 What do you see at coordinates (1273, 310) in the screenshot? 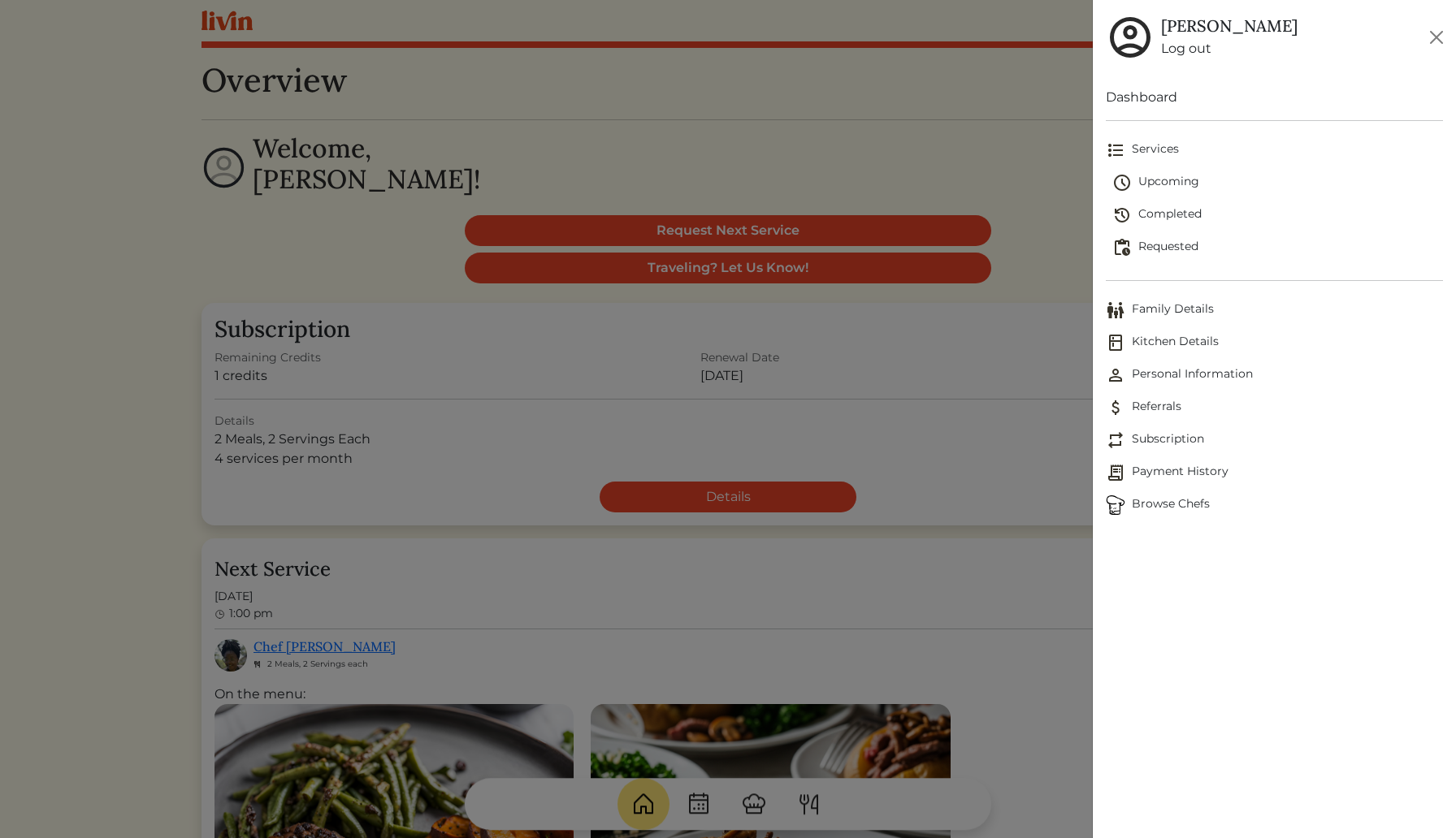
I see `span: Family Details` at bounding box center [1273, 310].